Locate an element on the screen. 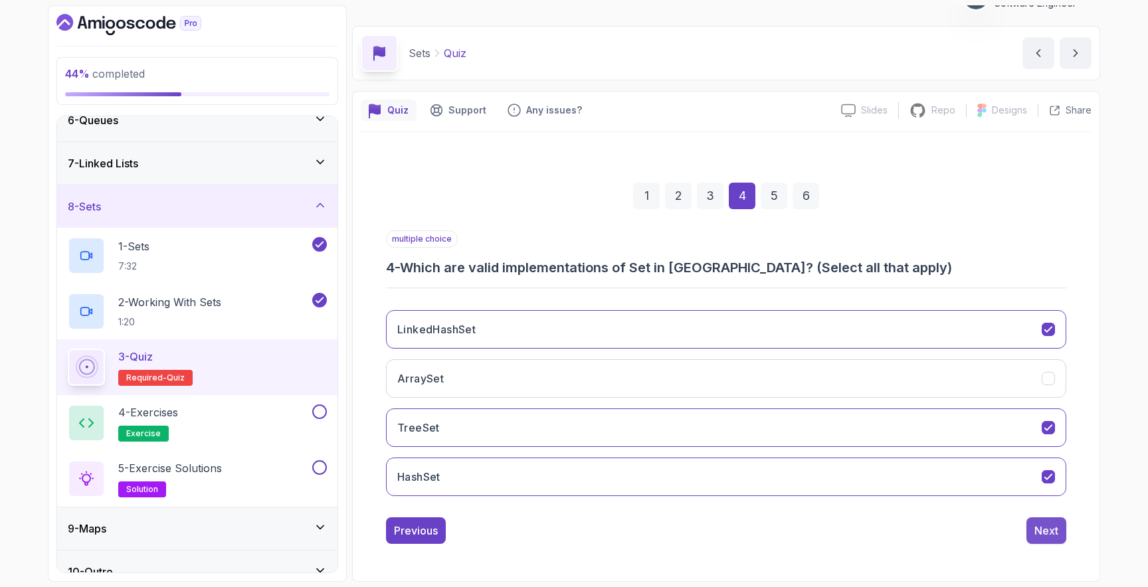 Image resolution: width=1148 pixels, height=587 pixels. span: 44 % is located at coordinates (77, 74).